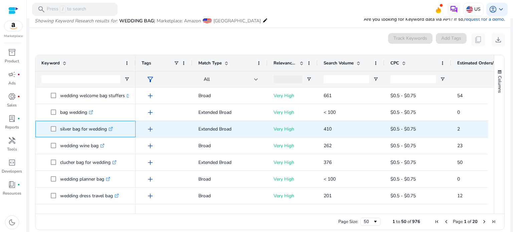 Image resolution: width=513 pixels, height=232 pixels. What do you see at coordinates (66, 9) in the screenshot?
I see `p: Press to search` at bounding box center [66, 9].